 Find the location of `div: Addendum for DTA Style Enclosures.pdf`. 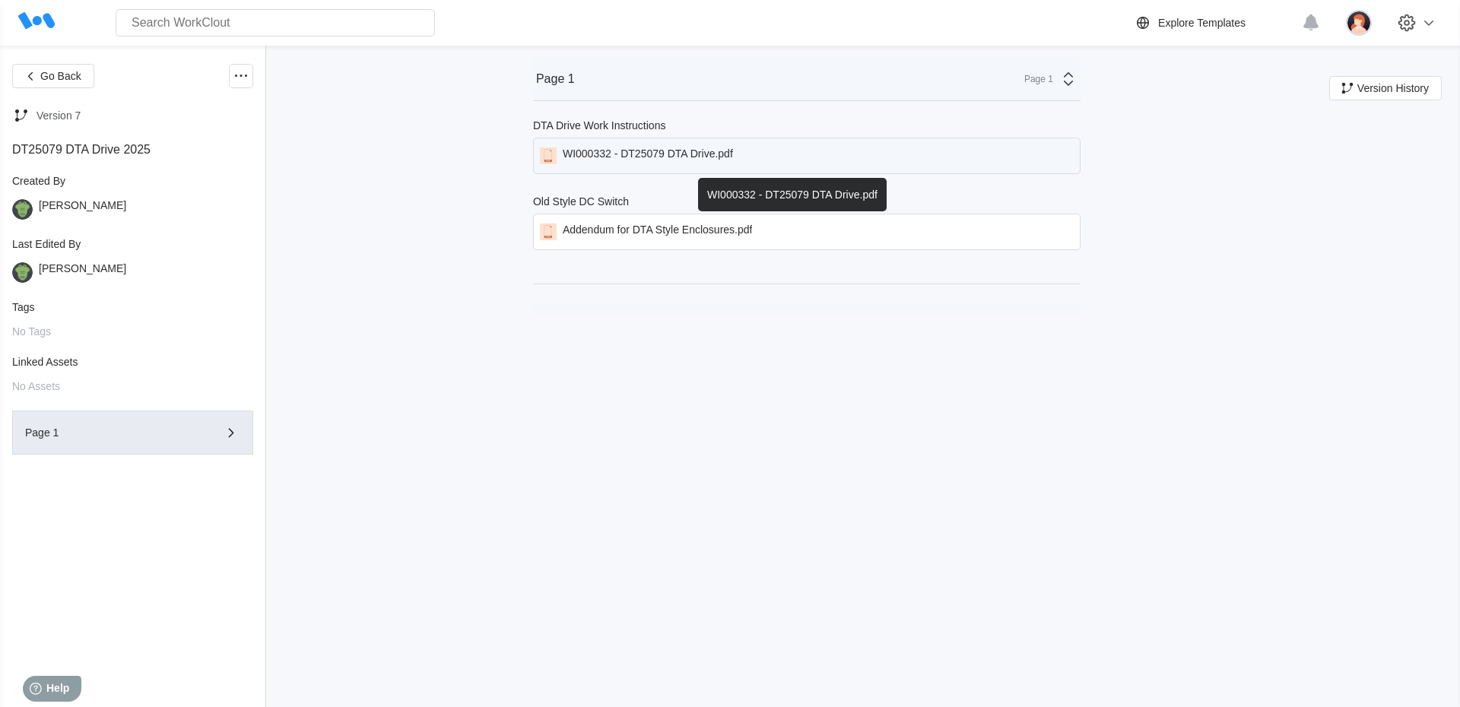

div: Addendum for DTA Style Enclosures.pdf is located at coordinates (658, 232).